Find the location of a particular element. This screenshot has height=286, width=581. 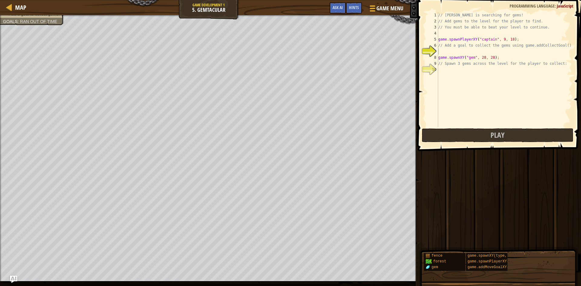

span: fence is located at coordinates (437, 256).